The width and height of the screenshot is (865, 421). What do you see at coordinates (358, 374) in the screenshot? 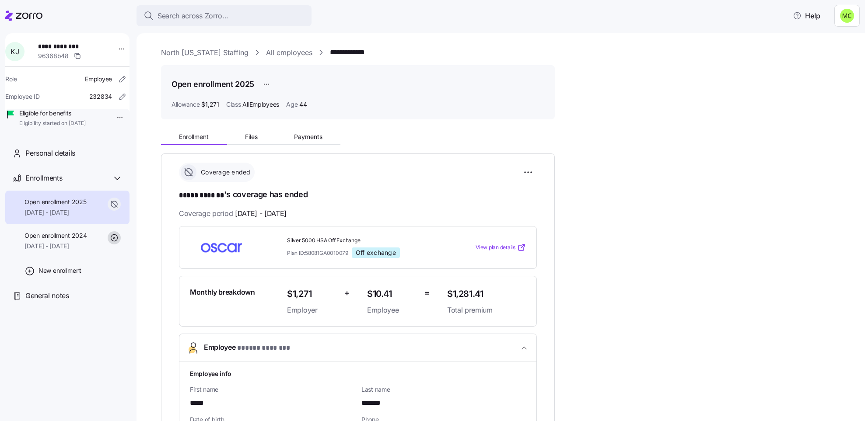
I see `h1: Employee info` at bounding box center [358, 374].